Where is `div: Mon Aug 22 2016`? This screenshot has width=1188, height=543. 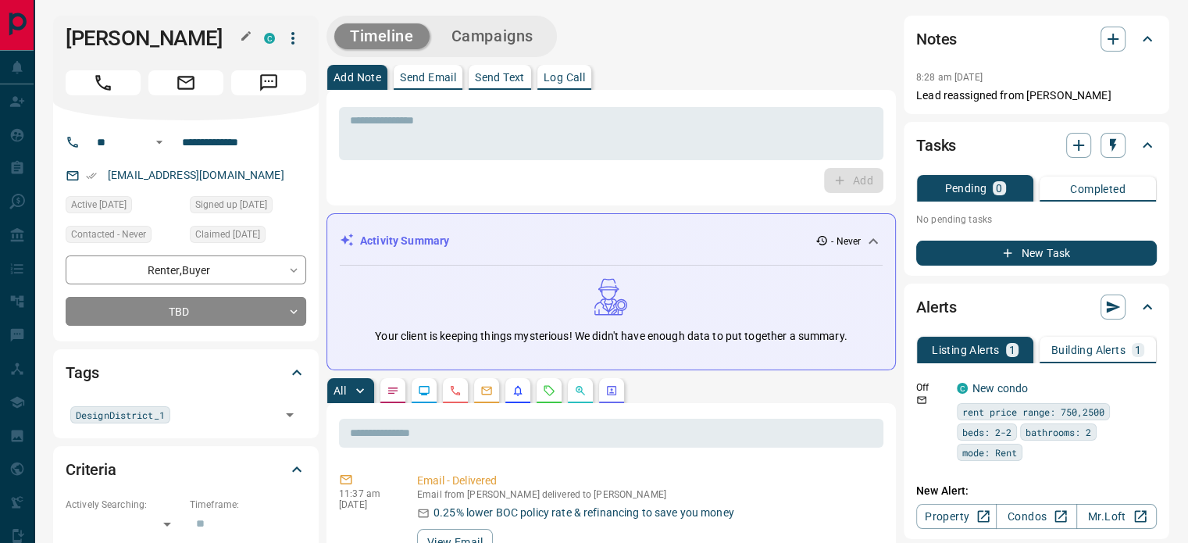 div: Mon Aug 22 2016 is located at coordinates (248, 207).